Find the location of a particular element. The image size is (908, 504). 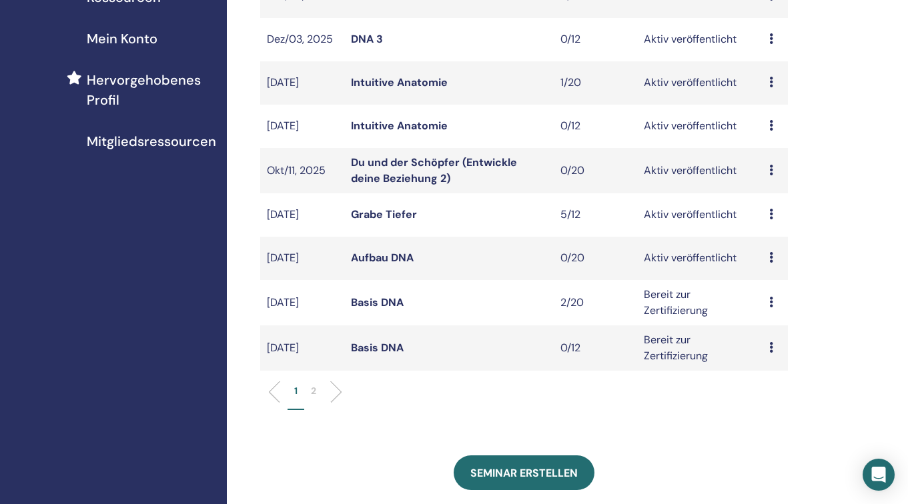

td: Okt/11, 2025 is located at coordinates (302, 171).